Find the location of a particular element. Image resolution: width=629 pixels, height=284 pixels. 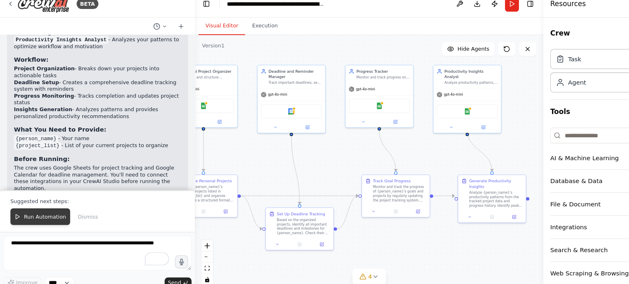

g: Edge from a7437745-f2f5-4c10-9957-312318eebcbd to 556524e3-b60f-4357-a19e-c42a845e9801 is located at coordinates (282, 194).